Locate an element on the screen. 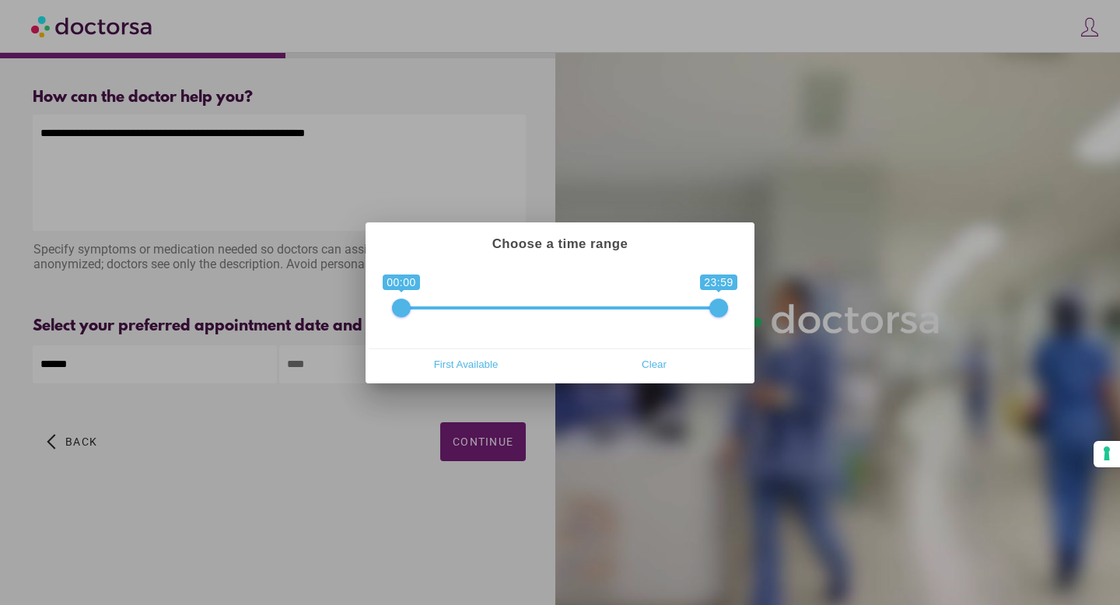  button: Clear is located at coordinates (654, 365).